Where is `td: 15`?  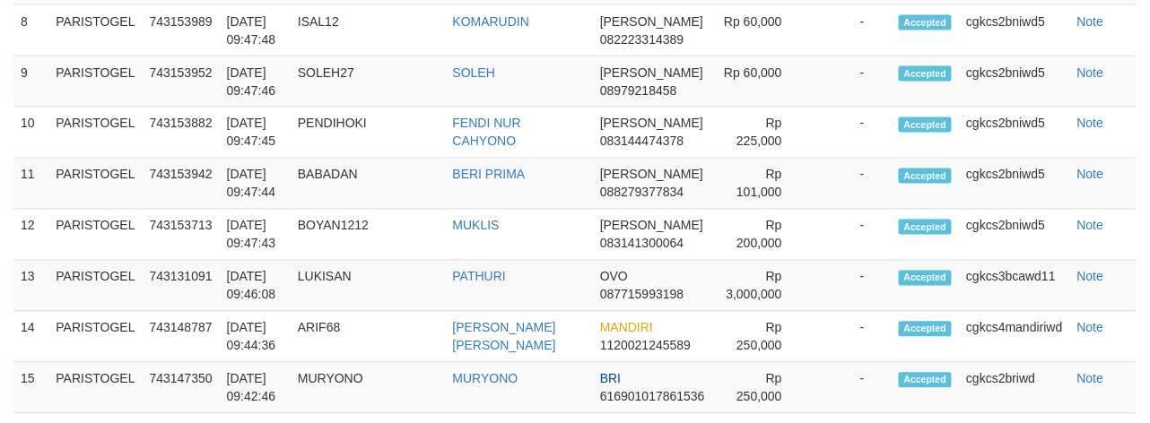
td: 15 is located at coordinates (30, 388).